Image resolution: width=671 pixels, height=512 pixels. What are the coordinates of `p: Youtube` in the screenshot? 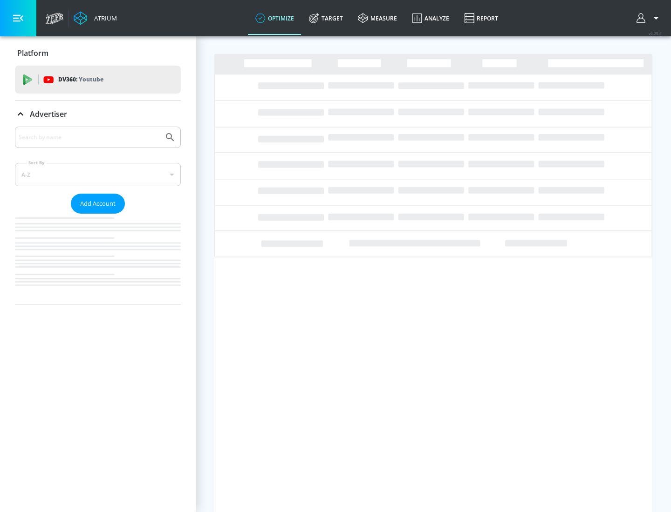 It's located at (91, 79).